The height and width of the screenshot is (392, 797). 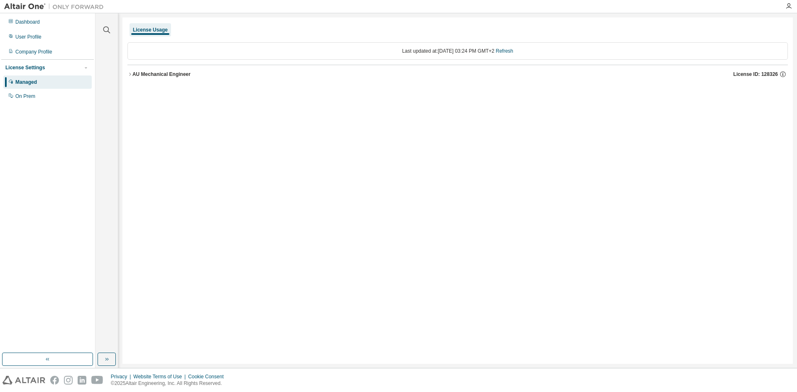 What do you see at coordinates (26, 82) in the screenshot?
I see `div: Managed` at bounding box center [26, 82].